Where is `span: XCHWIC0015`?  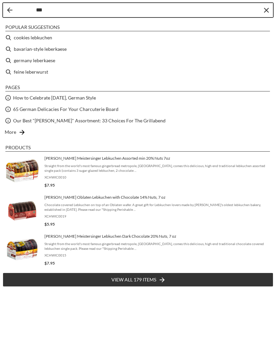 span: XCHWIC0015 is located at coordinates (158, 255).